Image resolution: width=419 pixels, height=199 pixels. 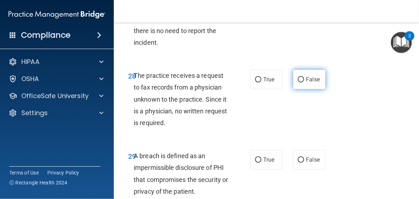 What do you see at coordinates (35, 113) in the screenshot?
I see `p: Settings` at bounding box center [35, 113].